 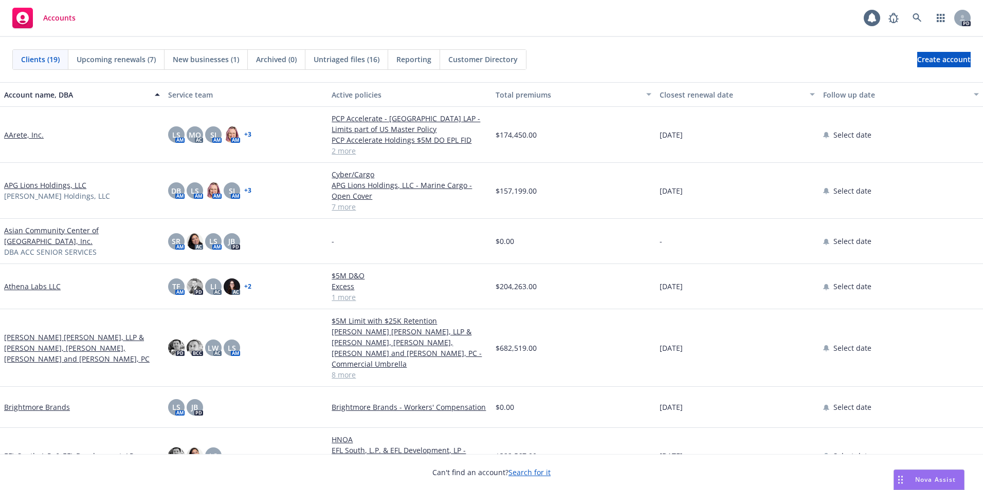 I want to click on a: 2 more, so click(x=409, y=151).